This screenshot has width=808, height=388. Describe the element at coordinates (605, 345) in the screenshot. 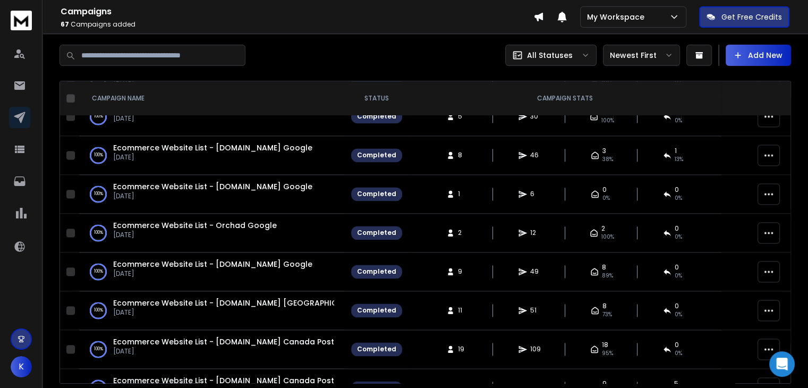

I see `span: 18` at that location.